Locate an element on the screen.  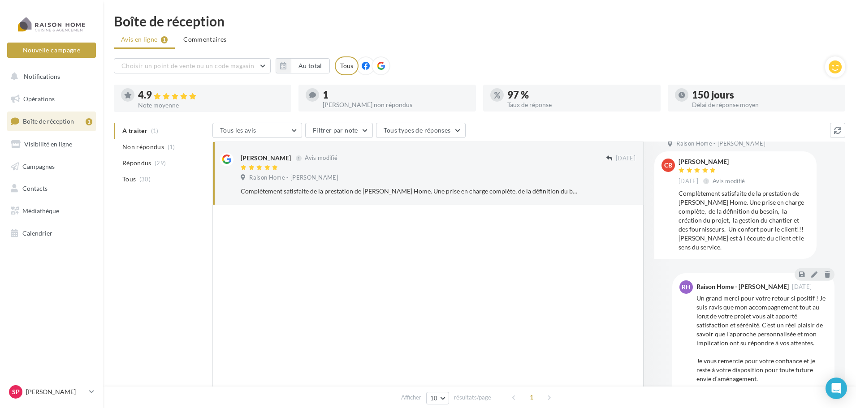
span: 1 is located at coordinates (532, 398).